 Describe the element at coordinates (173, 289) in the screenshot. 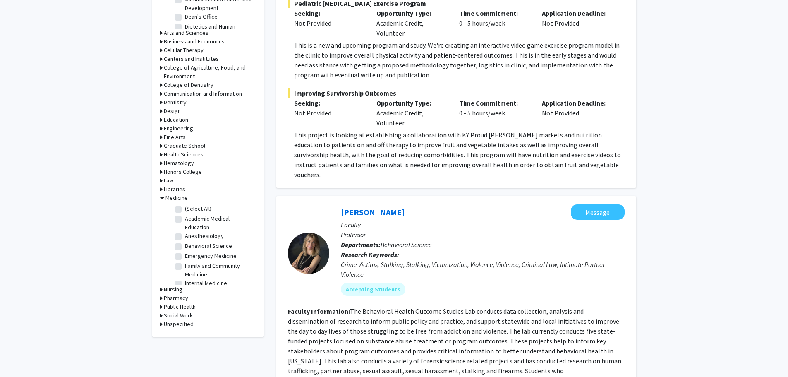

I see `h3: Nursing` at that location.